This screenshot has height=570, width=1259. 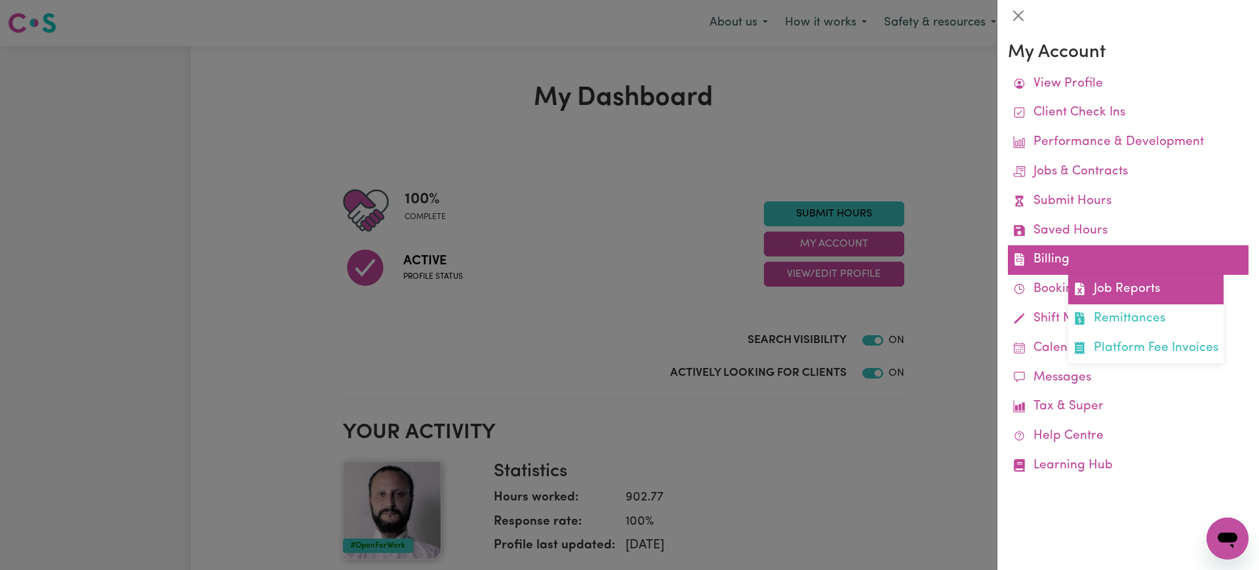 I want to click on a: Remittances, so click(x=1146, y=319).